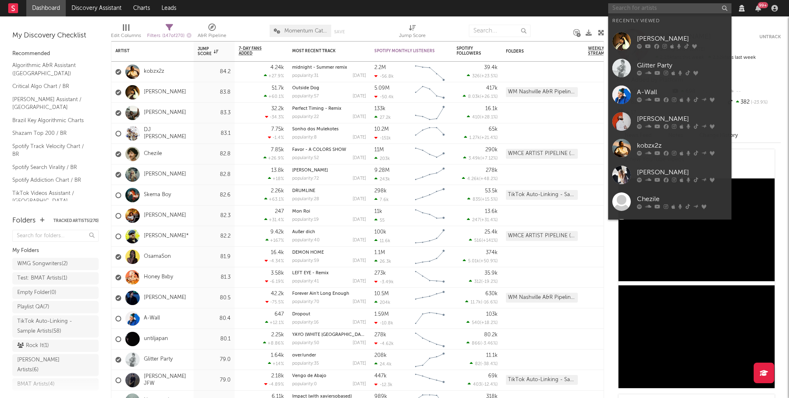 The height and width of the screenshot is (398, 789). I want to click on span: 410, so click(476, 117).